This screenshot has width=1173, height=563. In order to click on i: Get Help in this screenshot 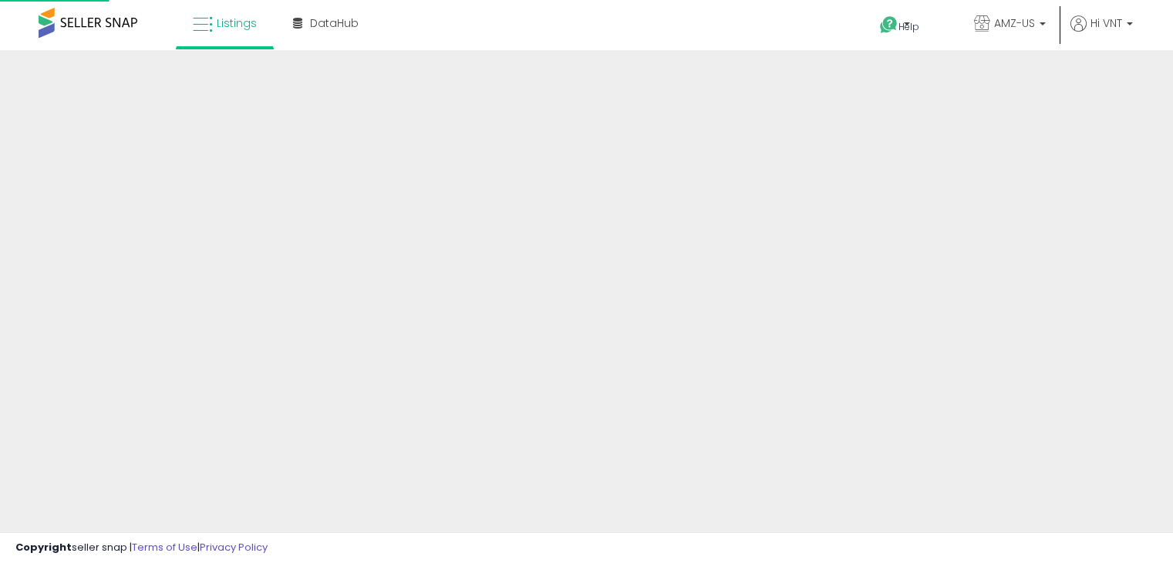, I will do `click(888, 25)`.